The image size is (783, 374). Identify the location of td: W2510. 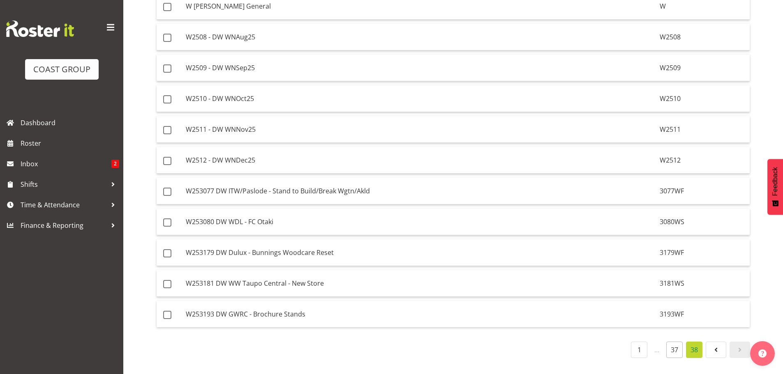
(702, 99).